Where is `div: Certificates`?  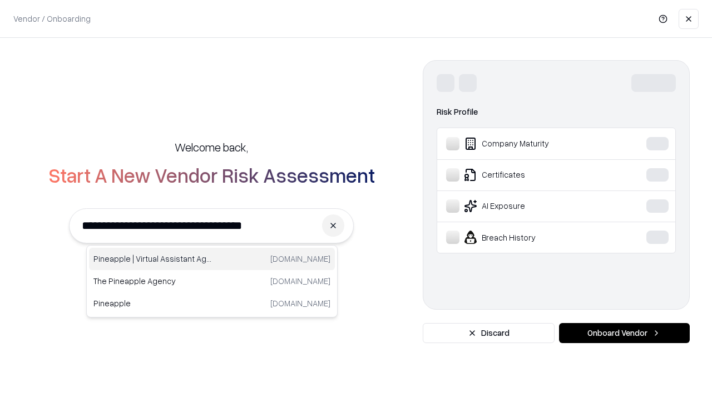
div: Certificates is located at coordinates (529, 175).